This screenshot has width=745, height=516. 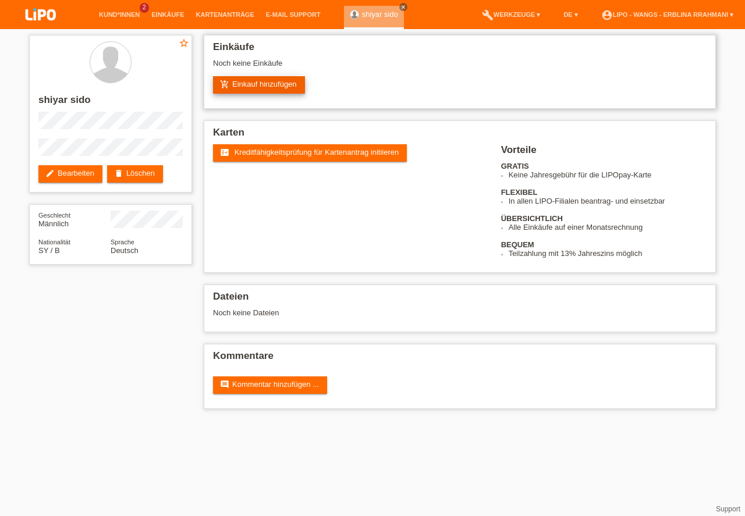 What do you see at coordinates (125, 250) in the screenshot?
I see `span: Deutsch` at bounding box center [125, 250].